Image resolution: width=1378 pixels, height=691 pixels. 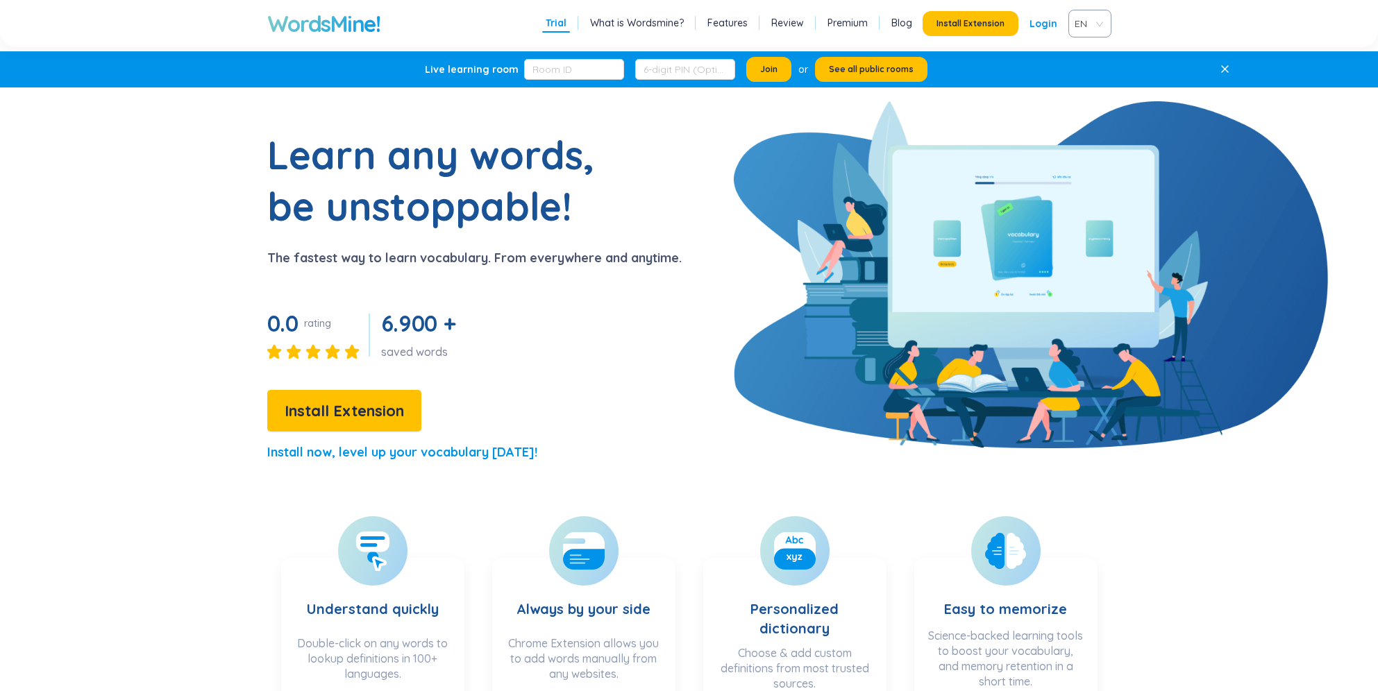 What do you see at coordinates (795, 668) in the screenshot?
I see `div: Choose & add custom definitions from most trusted sources.` at bounding box center [795, 668].